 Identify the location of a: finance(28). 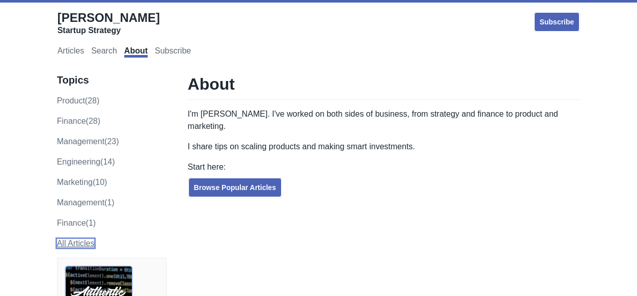
(78, 121).